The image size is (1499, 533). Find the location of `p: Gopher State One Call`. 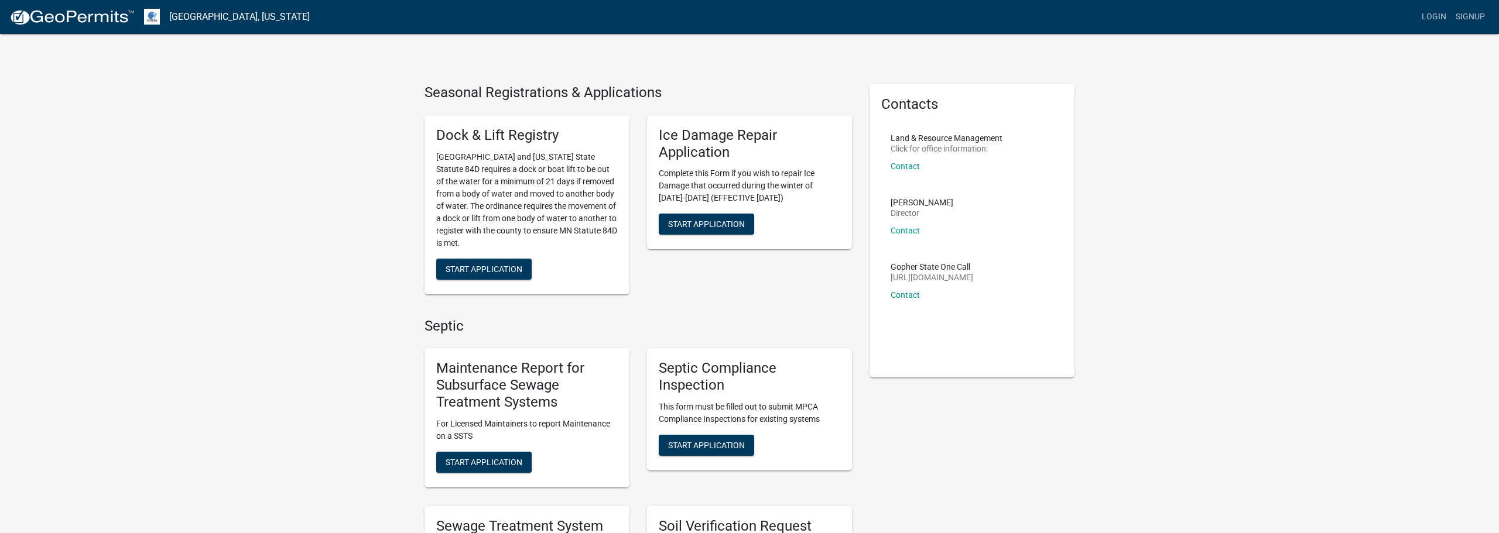

p: Gopher State One Call is located at coordinates (932, 267).